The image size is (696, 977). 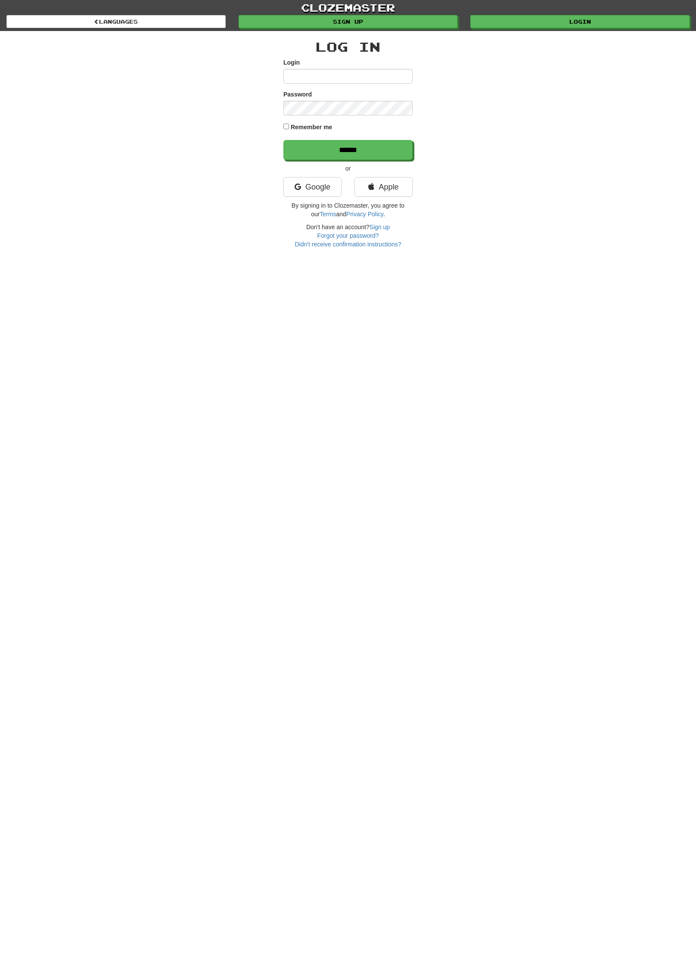 I want to click on a: Login, so click(x=580, y=22).